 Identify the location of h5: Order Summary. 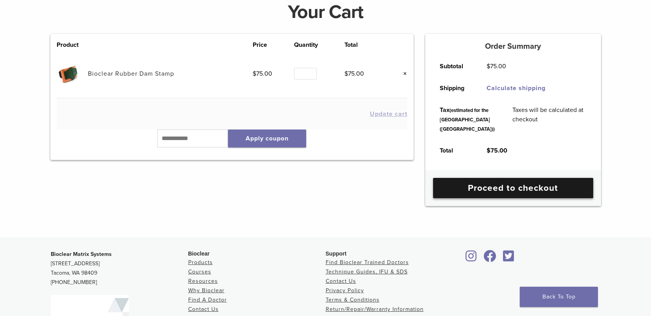
(513, 46).